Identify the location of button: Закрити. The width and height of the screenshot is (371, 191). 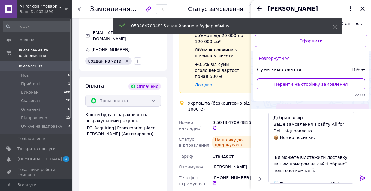
(363, 9).